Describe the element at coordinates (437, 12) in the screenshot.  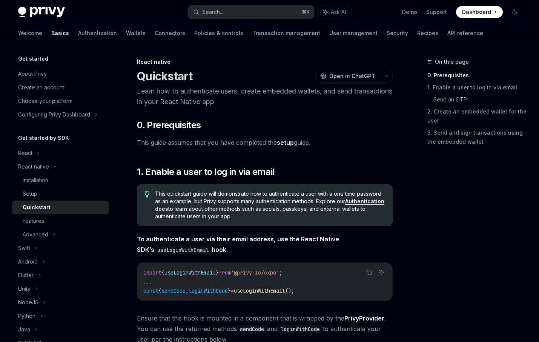
I see `a: Support` at that location.